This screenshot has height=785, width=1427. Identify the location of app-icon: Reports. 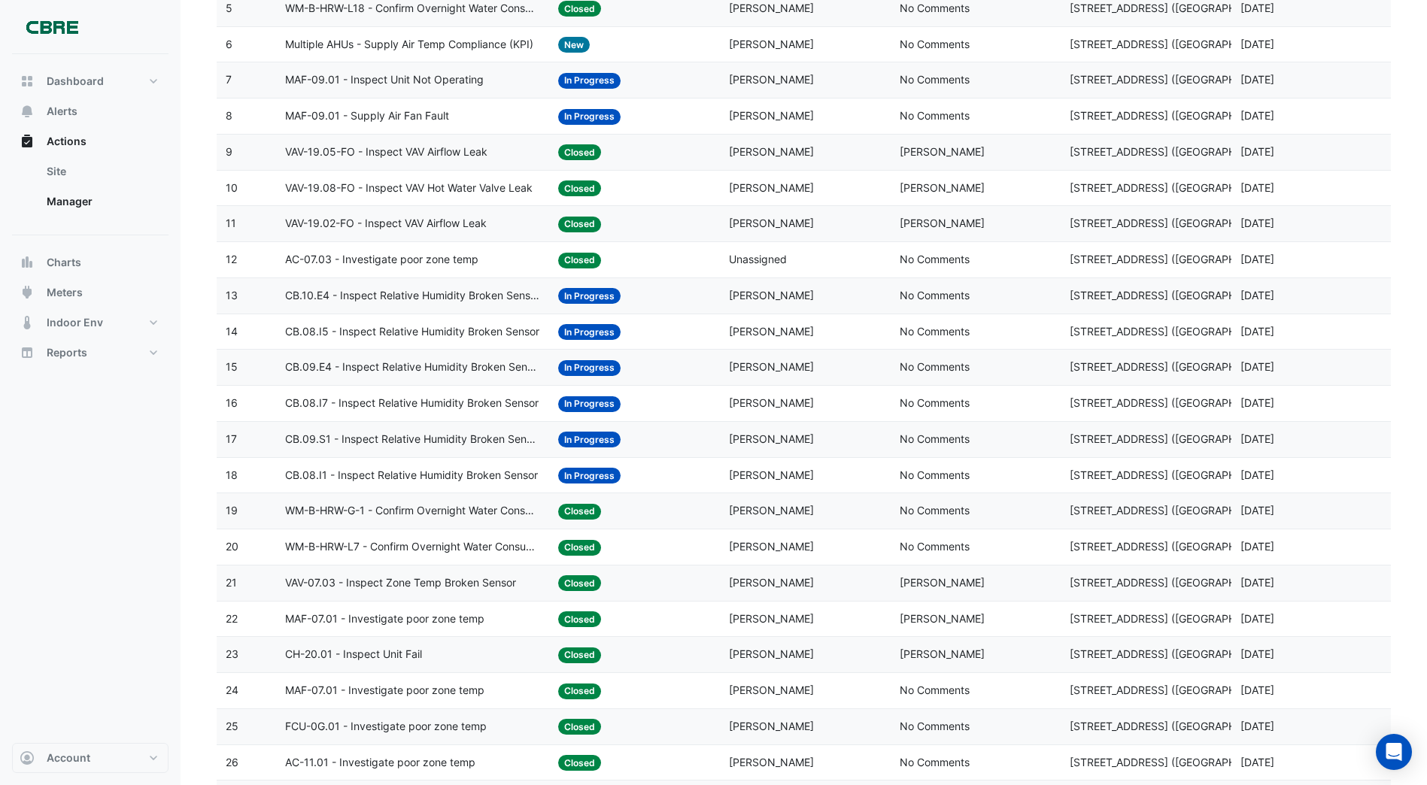
(27, 353).